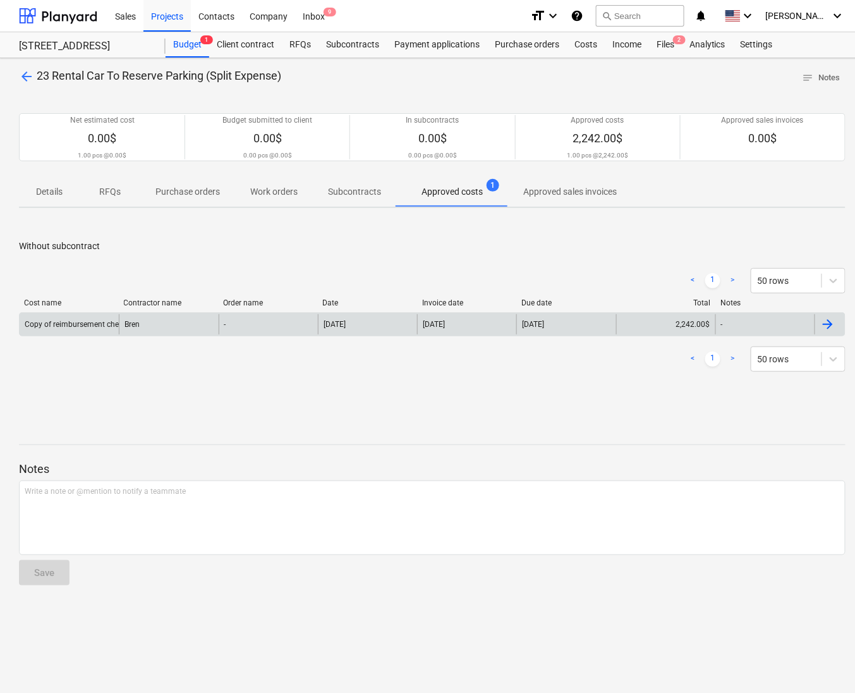  Describe the element at coordinates (822, 78) in the screenshot. I see `button: Notes` at that location.